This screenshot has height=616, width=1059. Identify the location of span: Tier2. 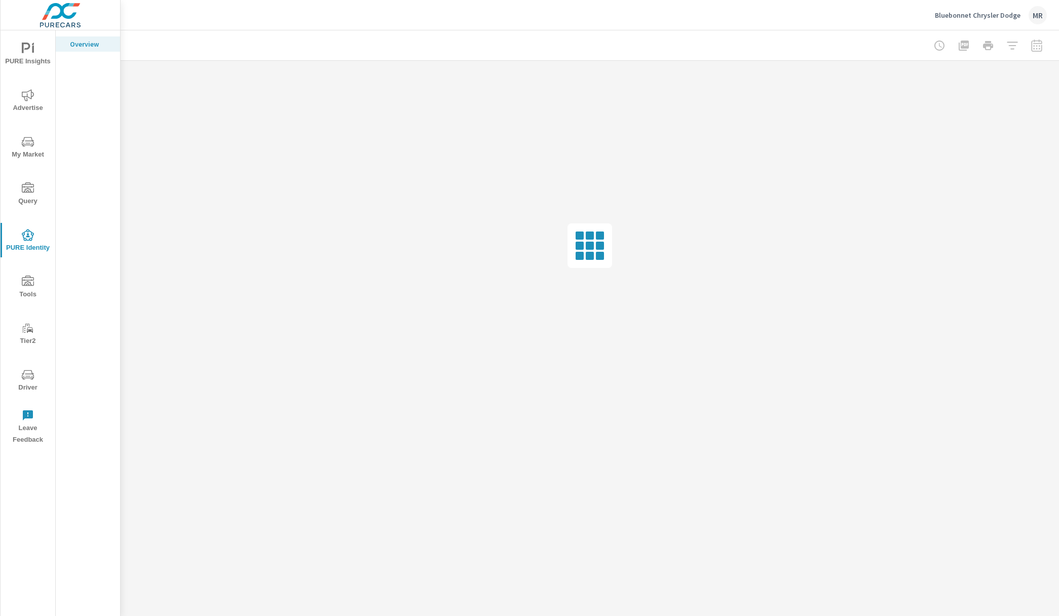
(28, 334).